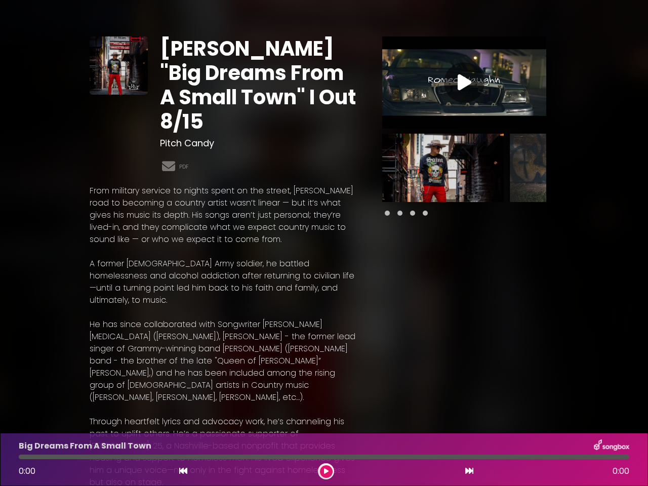  What do you see at coordinates (119, 65) in the screenshot?
I see `img: wTCiOYKPRXSo6D86B4bB` at bounding box center [119, 65].